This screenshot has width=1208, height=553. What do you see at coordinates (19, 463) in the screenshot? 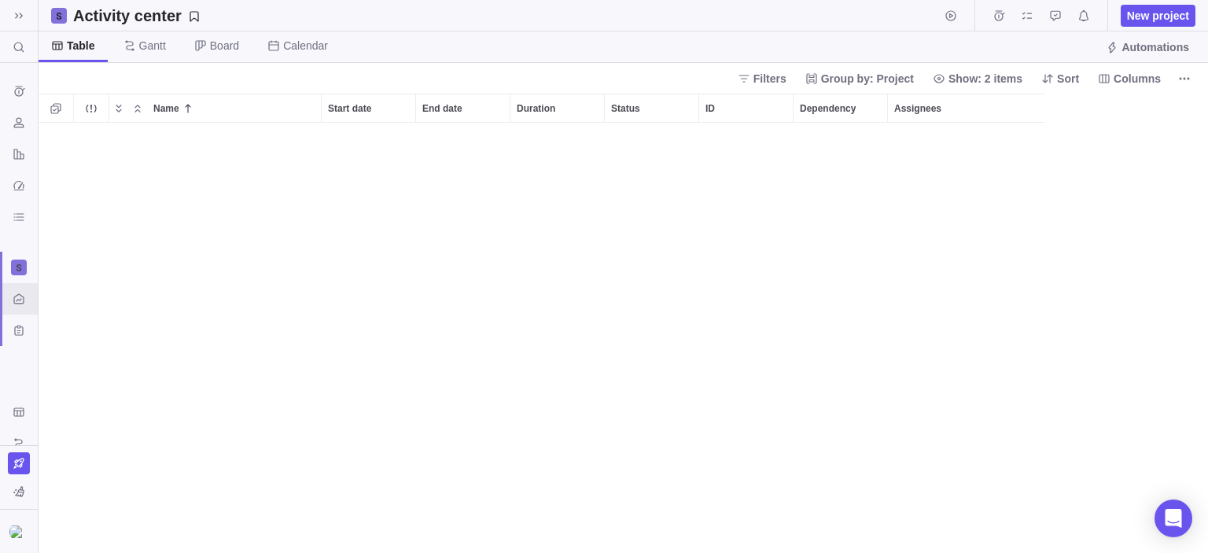
I see `a: Upgrade now (Trial ends in 15 days)` at bounding box center [19, 463].